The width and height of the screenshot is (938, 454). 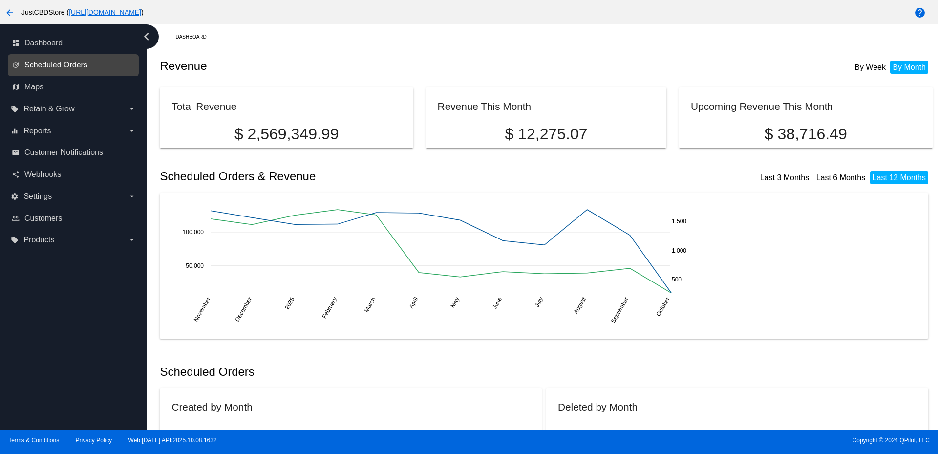 I want to click on h2: Revenue, so click(x=353, y=66).